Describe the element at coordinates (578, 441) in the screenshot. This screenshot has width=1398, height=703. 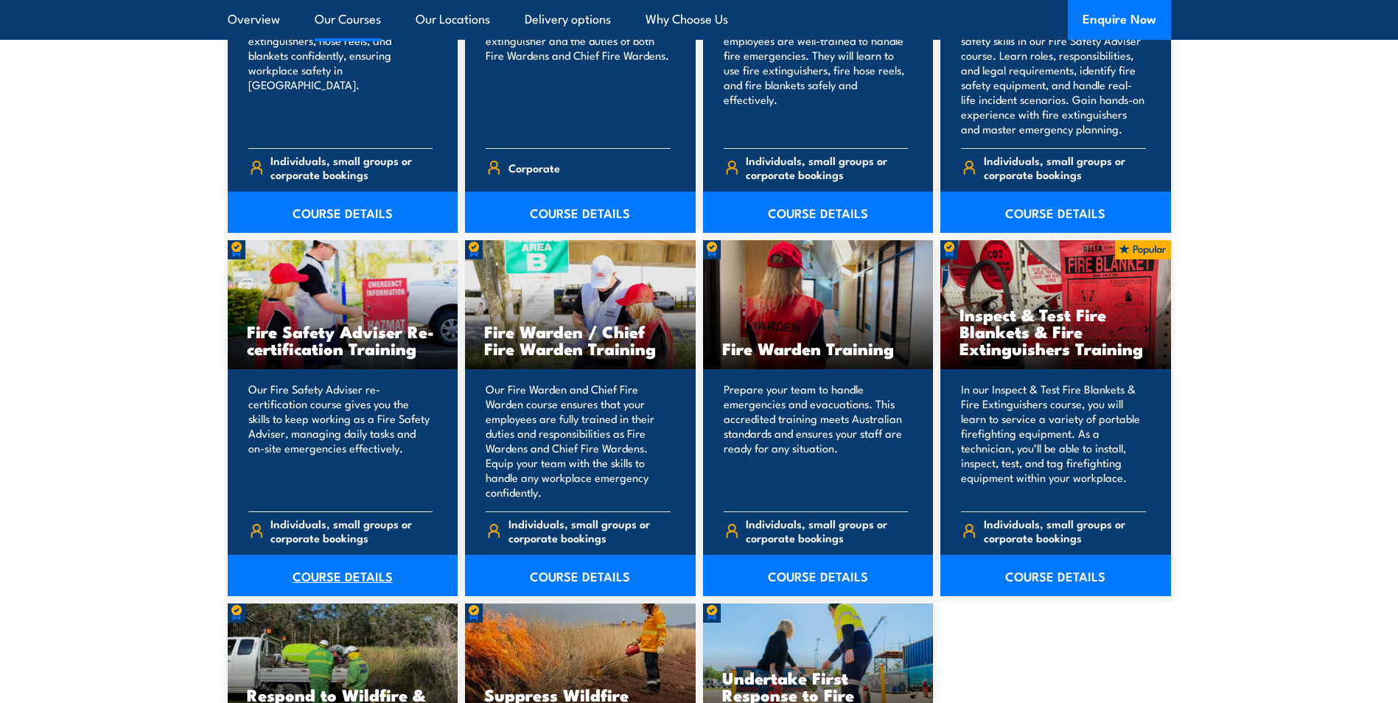
I see `p: Our Fire Warden and Chief Fire Warden course ensures that your employees are fully trained in the...` at that location.